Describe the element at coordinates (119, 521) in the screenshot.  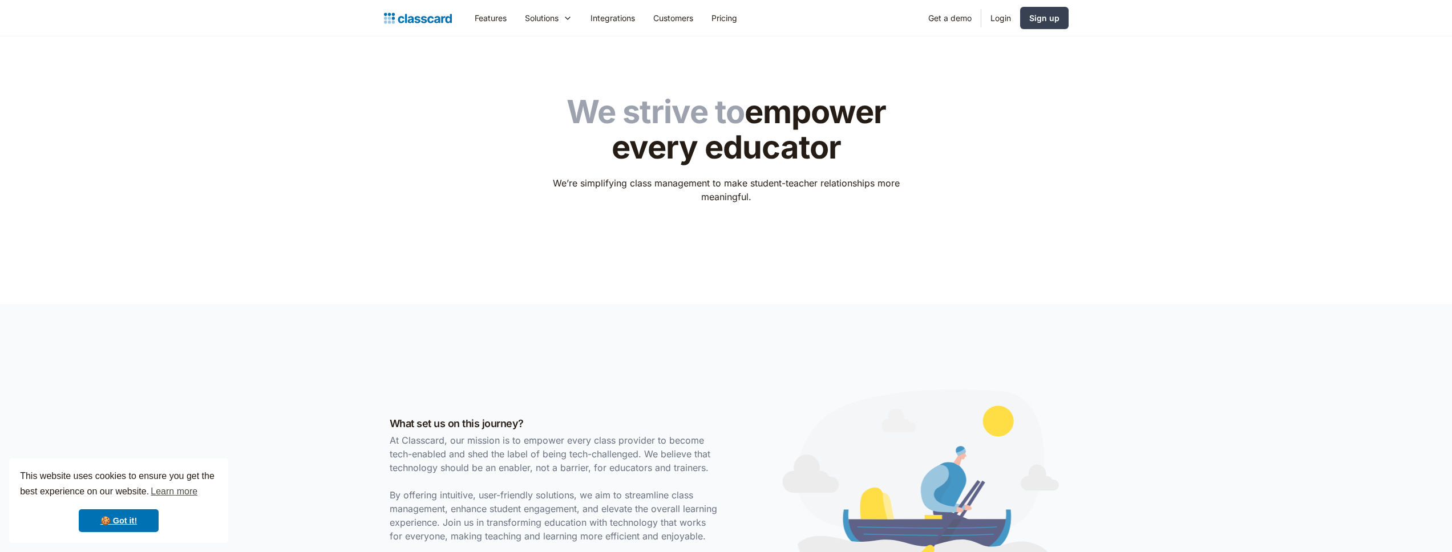
I see `a: dismiss cookie message` at that location.